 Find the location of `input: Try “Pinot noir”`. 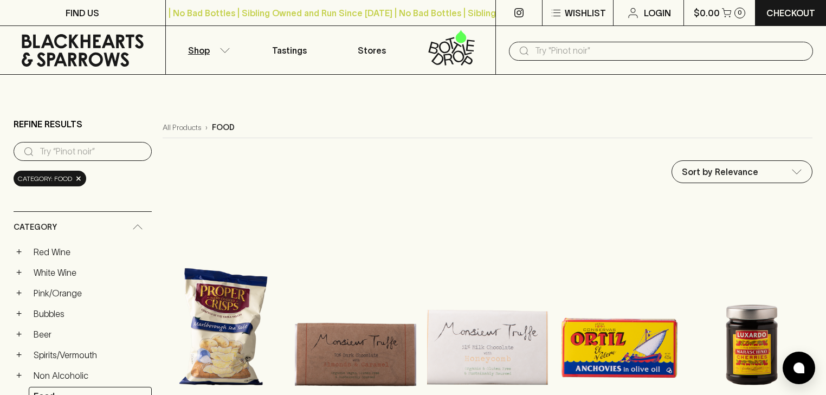

input: Try “Pinot noir” is located at coordinates (91, 152).